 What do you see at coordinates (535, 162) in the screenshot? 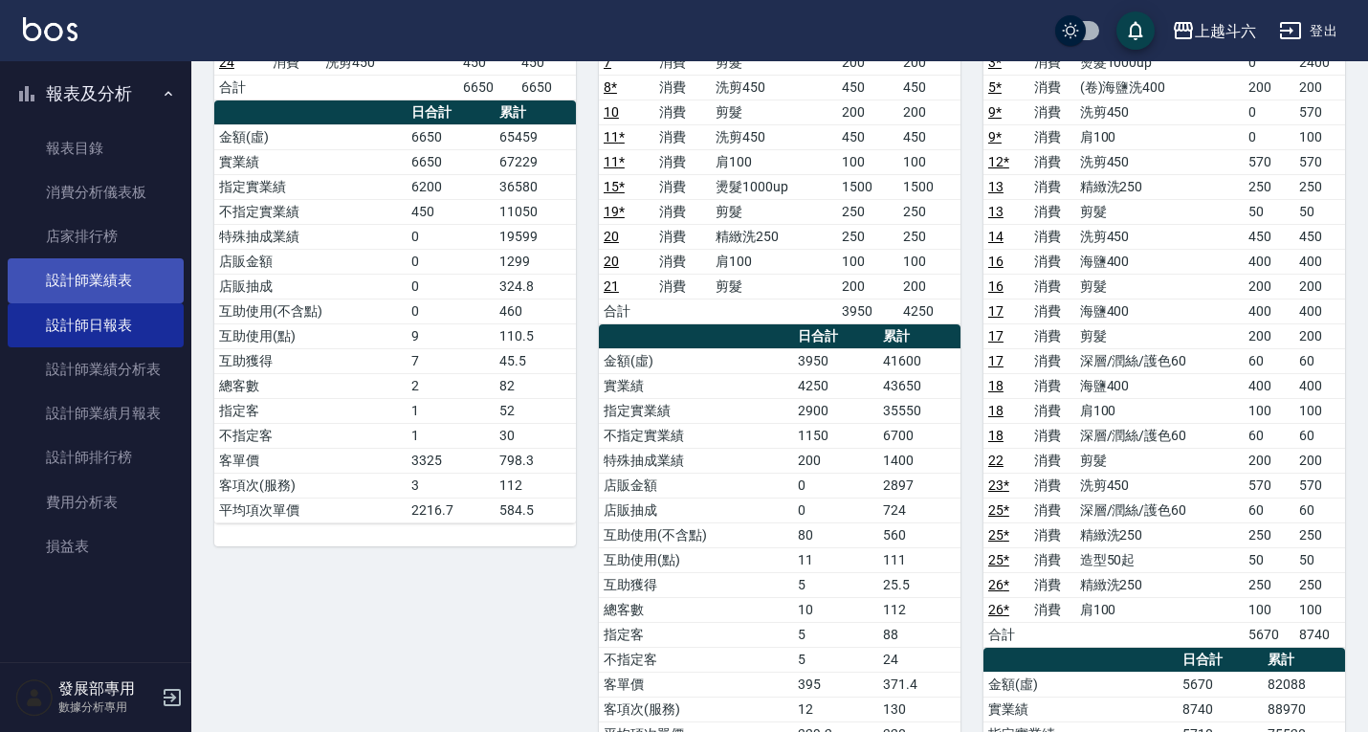
I see `td: 67229` at bounding box center [535, 162].